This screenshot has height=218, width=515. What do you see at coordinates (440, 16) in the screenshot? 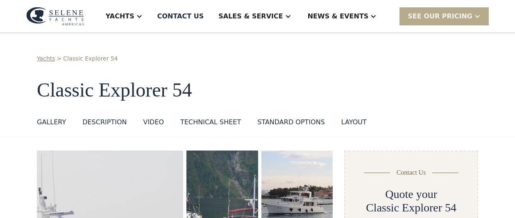
I see `div: SEE Our Pricing` at bounding box center [440, 16].